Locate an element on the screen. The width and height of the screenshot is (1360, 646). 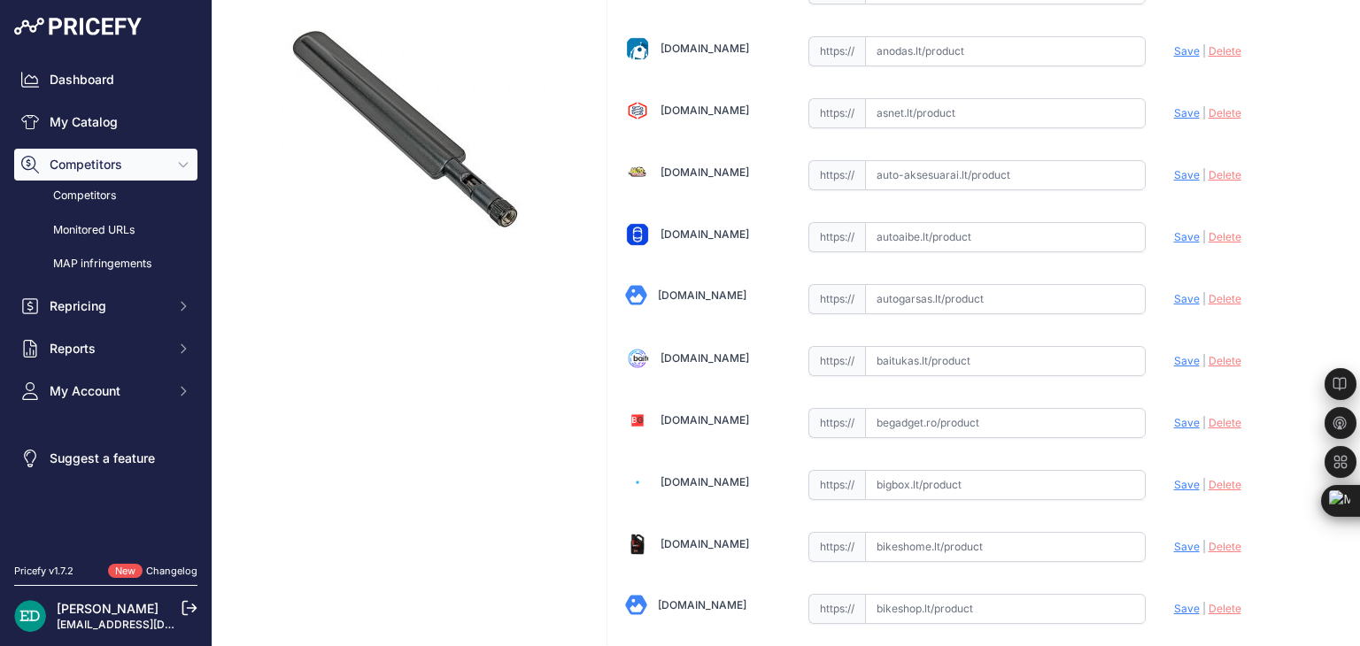
input: bikeshome.lt/product is located at coordinates (1005, 547).